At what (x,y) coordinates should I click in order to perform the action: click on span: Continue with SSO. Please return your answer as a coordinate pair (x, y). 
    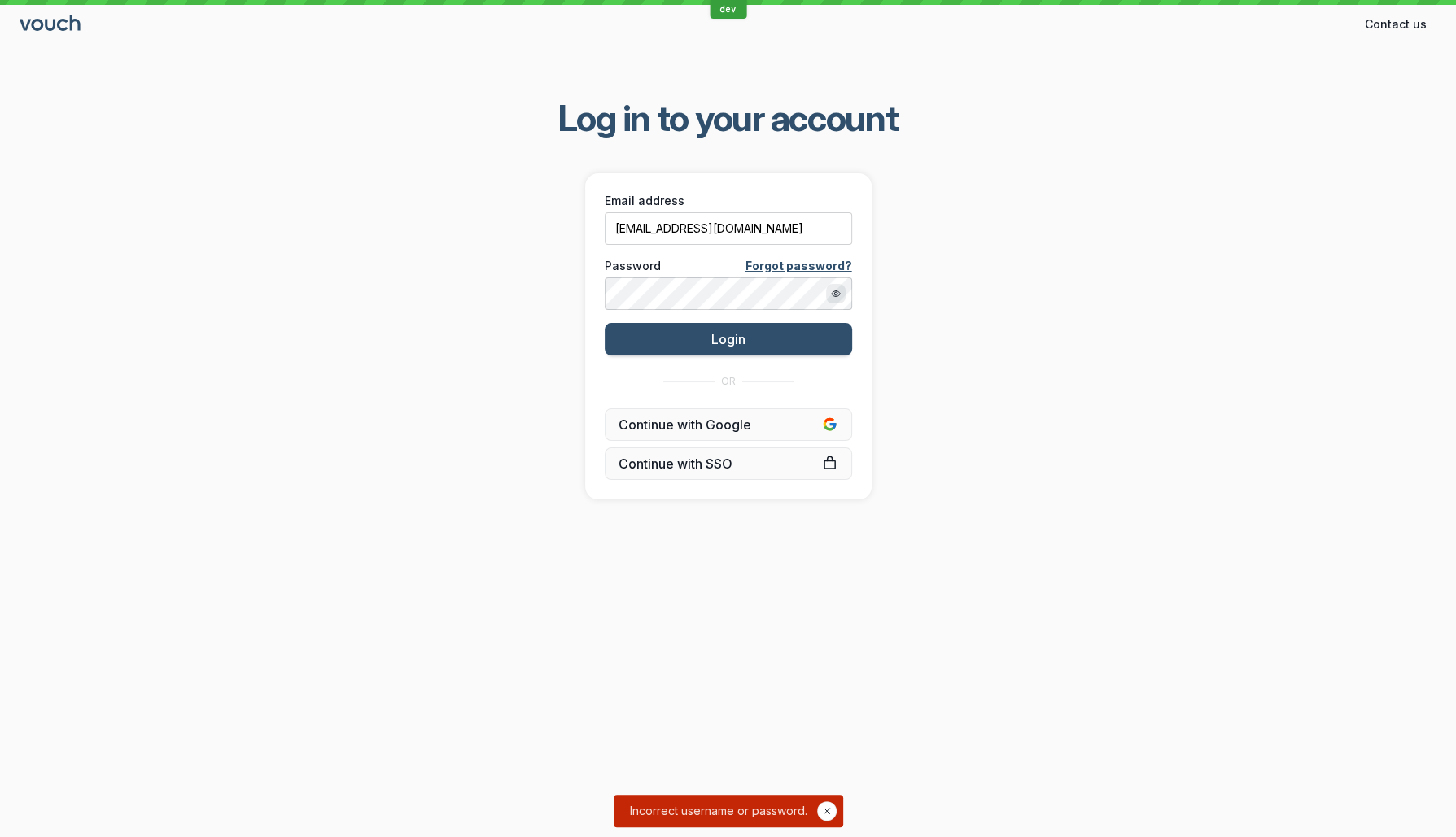
    Looking at the image, I should click on (728, 464).